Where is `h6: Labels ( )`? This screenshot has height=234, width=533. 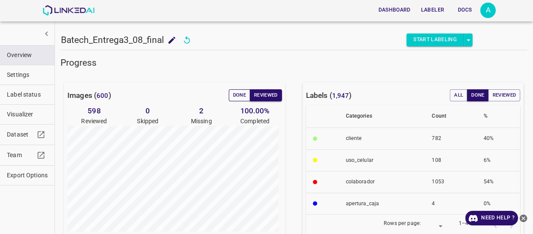 h6: Labels ( ) is located at coordinates (329, 95).